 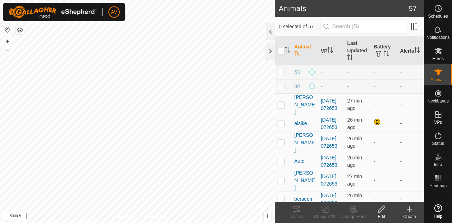 I want to click on span: Animals, so click(x=438, y=80).